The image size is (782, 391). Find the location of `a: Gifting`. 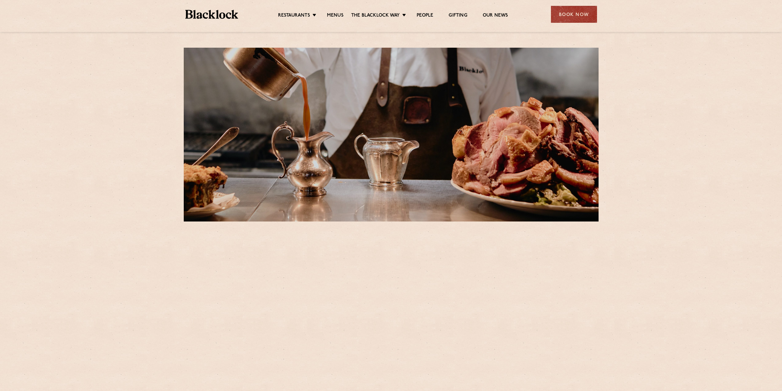

a: Gifting is located at coordinates (458, 16).